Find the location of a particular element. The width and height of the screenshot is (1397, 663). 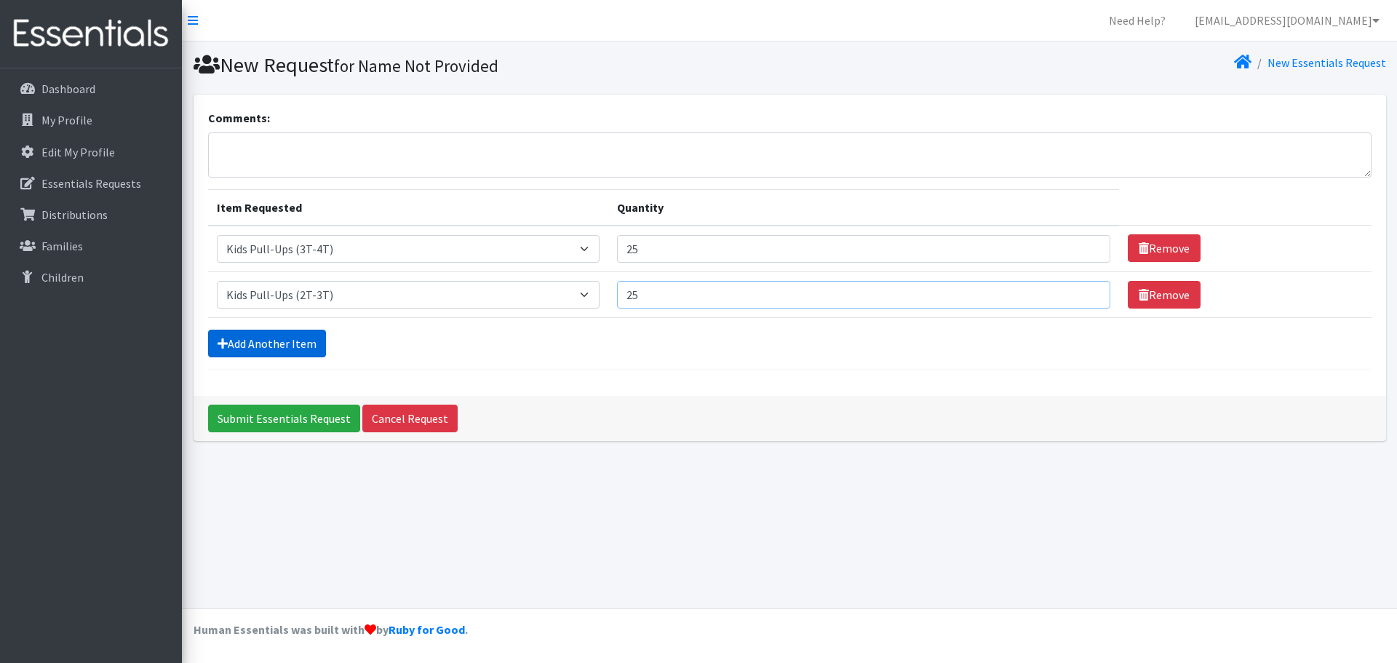

a: Need Help? is located at coordinates (1137, 20).